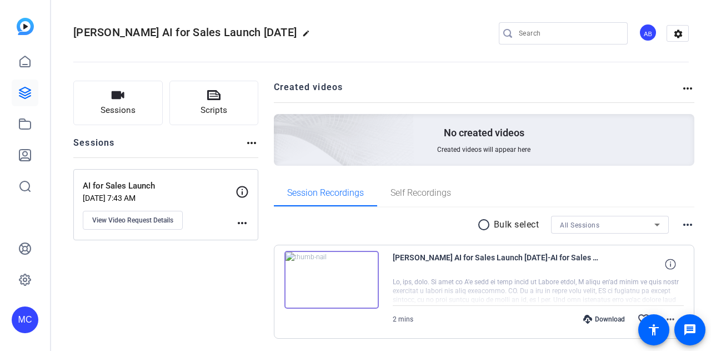  I want to click on div: AB, so click(648, 32).